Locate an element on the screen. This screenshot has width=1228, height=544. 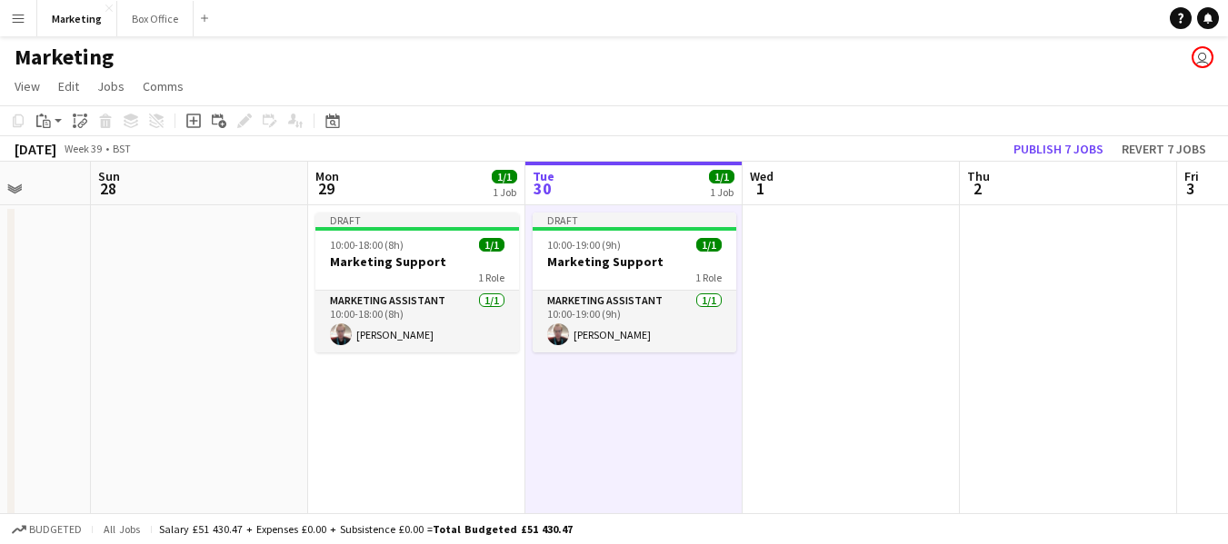
span: Jobs is located at coordinates (111, 86).